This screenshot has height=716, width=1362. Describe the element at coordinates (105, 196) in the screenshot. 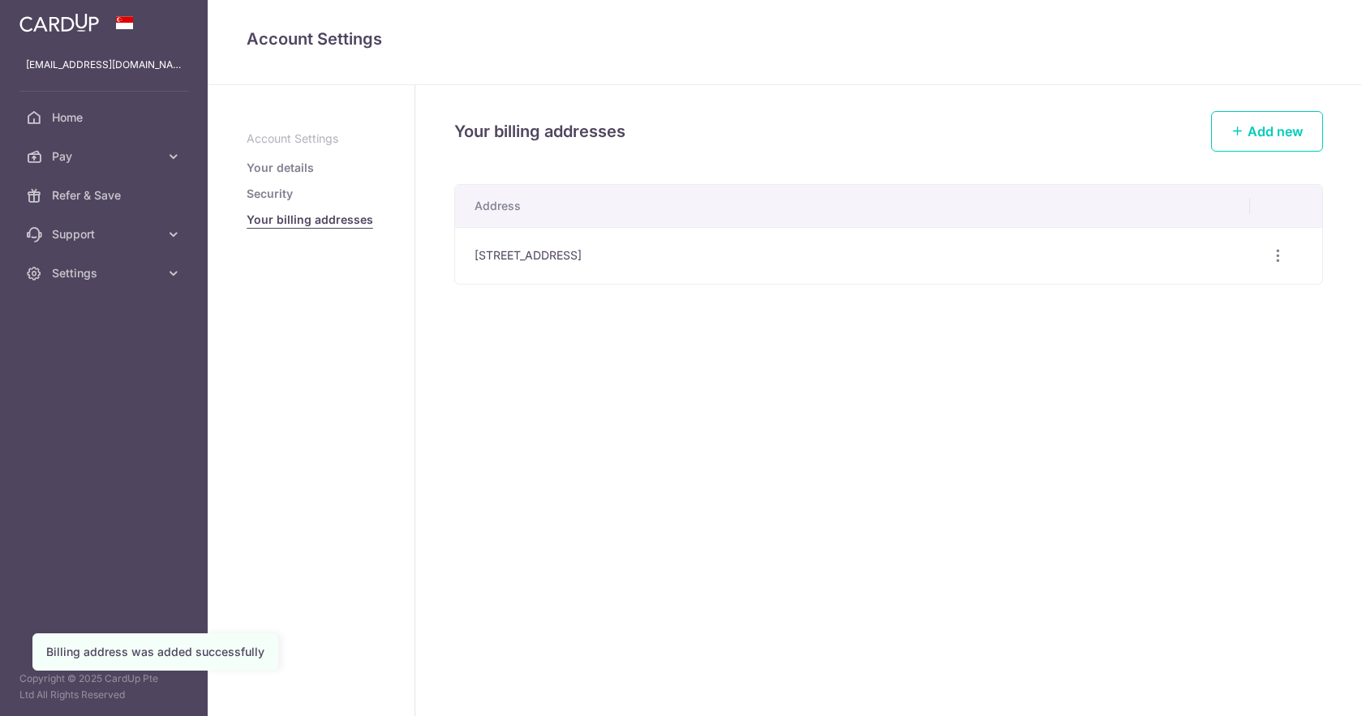

I see `span: Refer & Save` at that location.